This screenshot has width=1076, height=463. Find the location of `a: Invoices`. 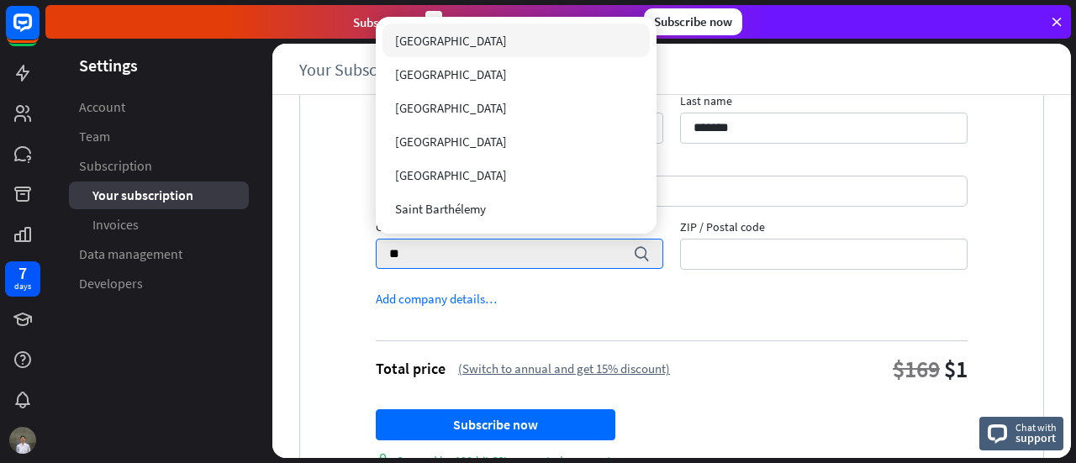

a: Invoices is located at coordinates (159, 224).